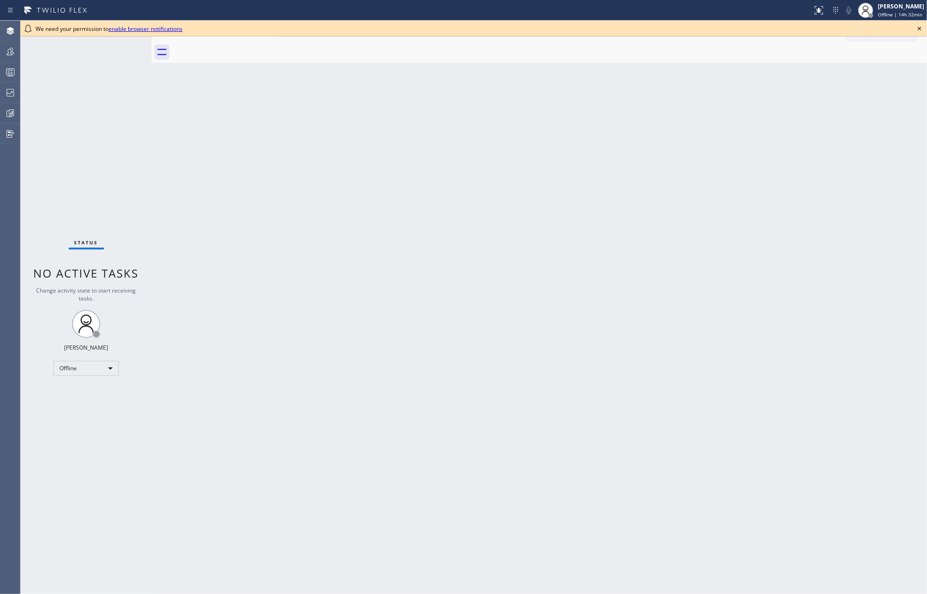 This screenshot has height=594, width=927. Describe the element at coordinates (86, 294) in the screenshot. I see `span: Change activity state to start receiving tasks.` at that location.